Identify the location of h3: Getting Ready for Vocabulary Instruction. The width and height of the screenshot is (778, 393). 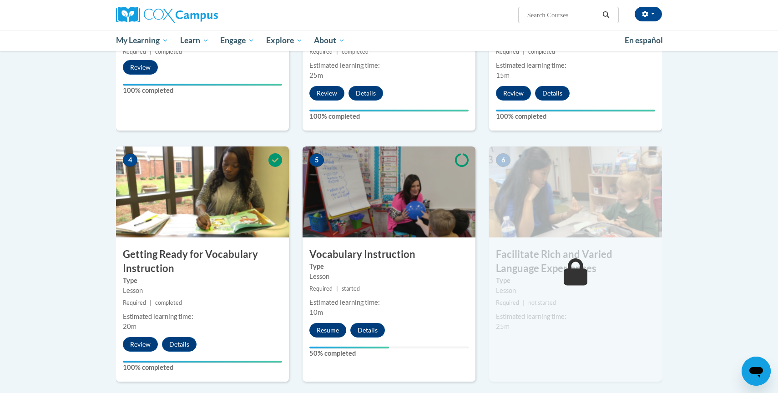
(202, 262).